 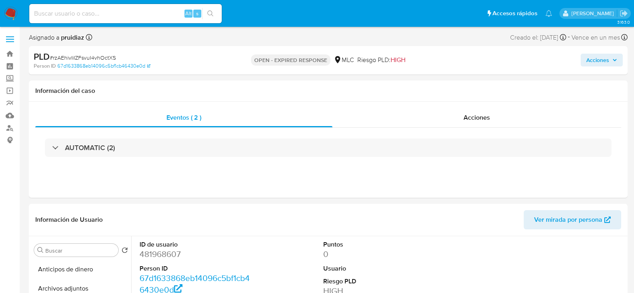 I want to click on dt: Riesgo PLD, so click(x=380, y=282).